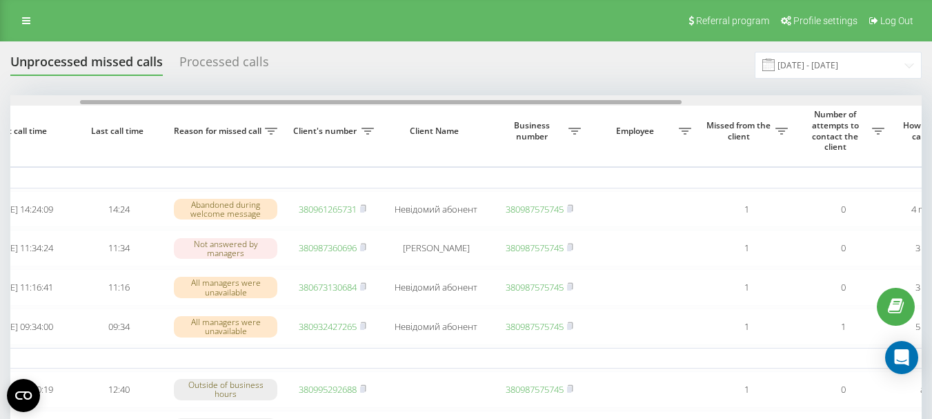  What do you see at coordinates (119, 131) in the screenshot?
I see `span: Last call time` at bounding box center [119, 131].